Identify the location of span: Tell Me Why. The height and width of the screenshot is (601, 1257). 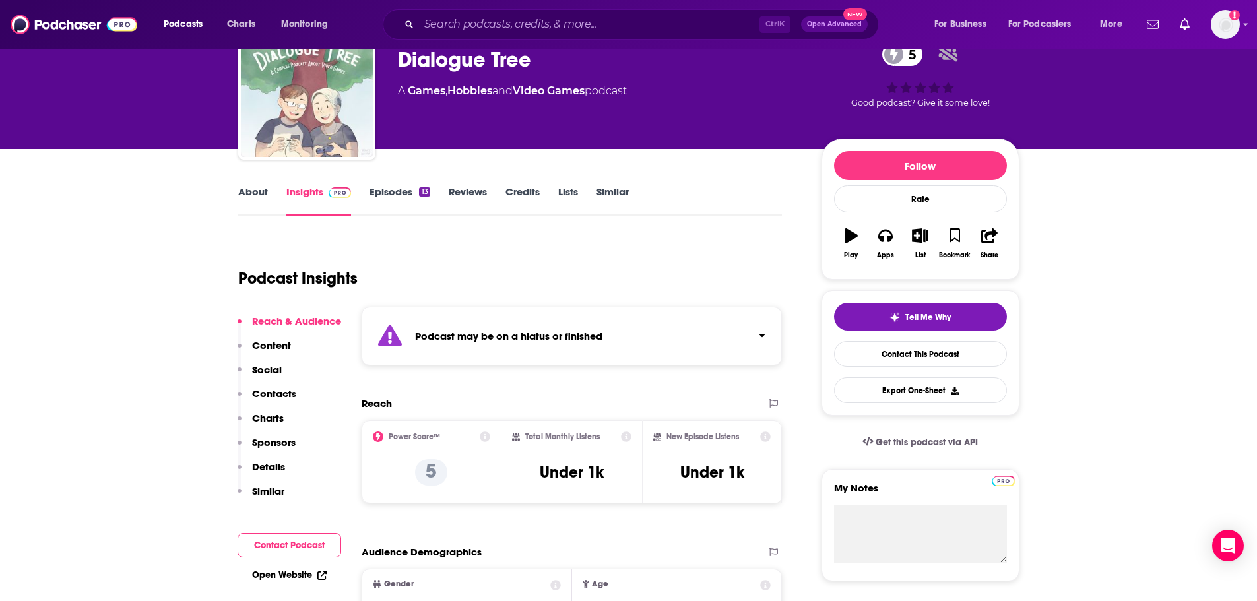
(928, 317).